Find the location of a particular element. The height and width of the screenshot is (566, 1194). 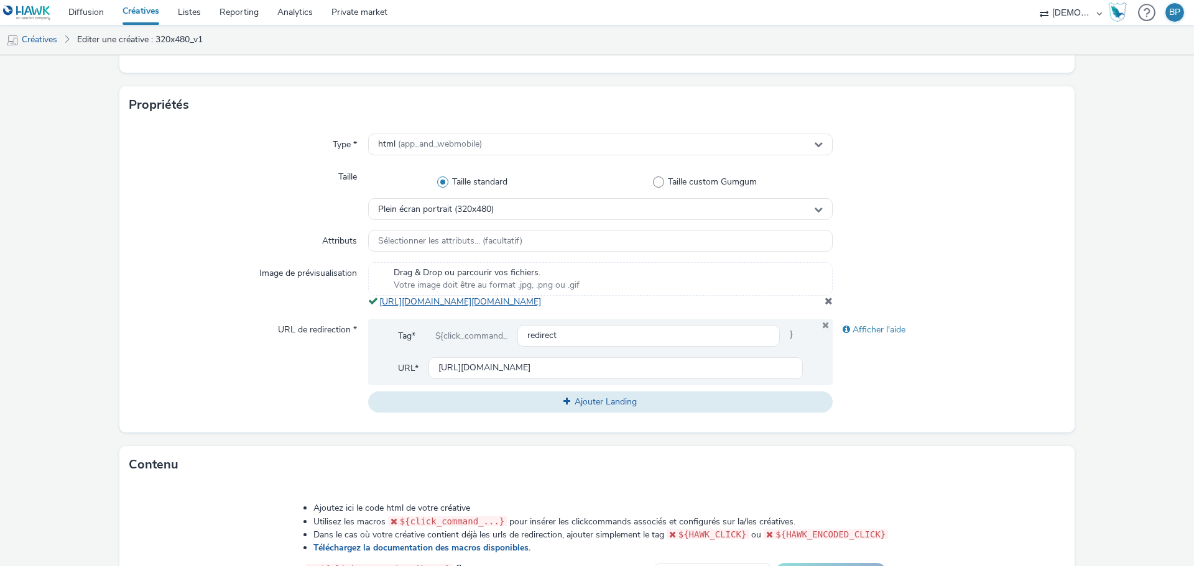

button: Ajouter Landing is located at coordinates (600, 402).